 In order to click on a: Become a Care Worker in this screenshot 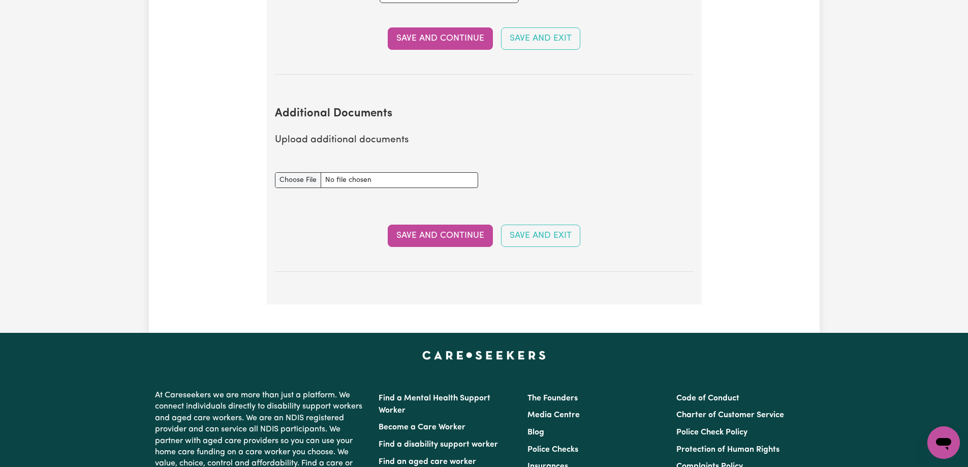, I will do `click(422, 427)`.